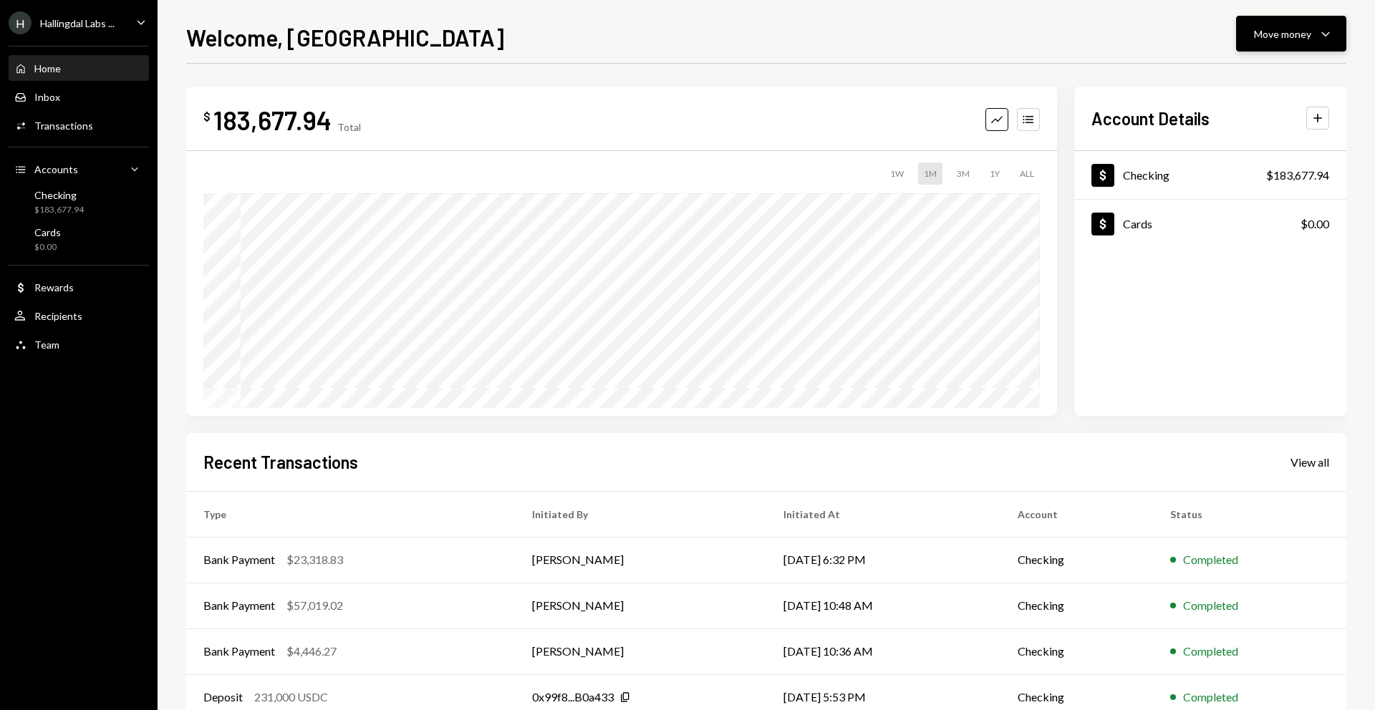 The width and height of the screenshot is (1375, 710). What do you see at coordinates (79, 97) in the screenshot?
I see `a: Inbox` at bounding box center [79, 97].